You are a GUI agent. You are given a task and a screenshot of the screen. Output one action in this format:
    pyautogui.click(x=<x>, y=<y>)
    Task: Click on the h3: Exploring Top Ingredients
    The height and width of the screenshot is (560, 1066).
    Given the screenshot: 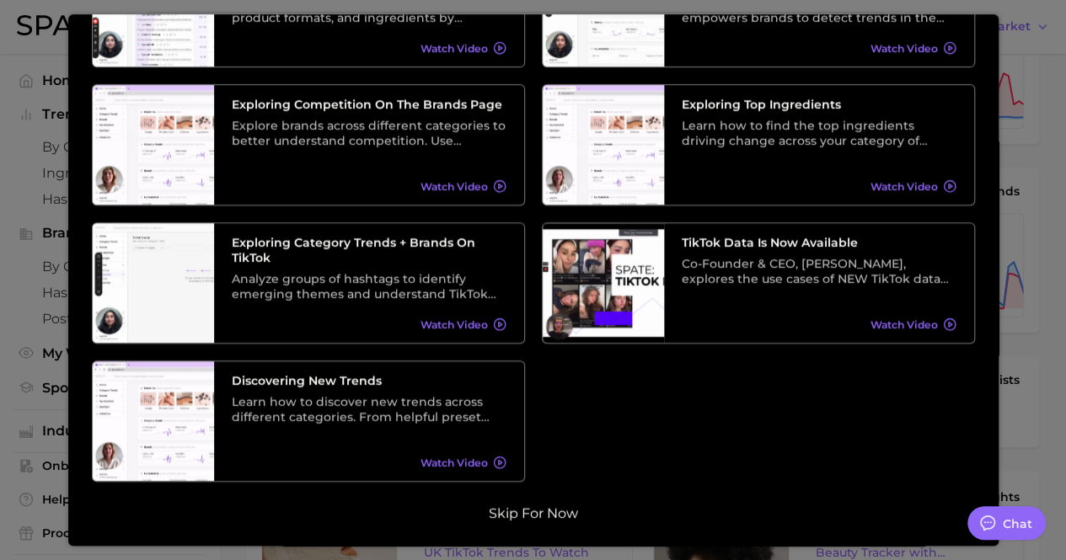 What is the action you would take?
    pyautogui.click(x=819, y=104)
    